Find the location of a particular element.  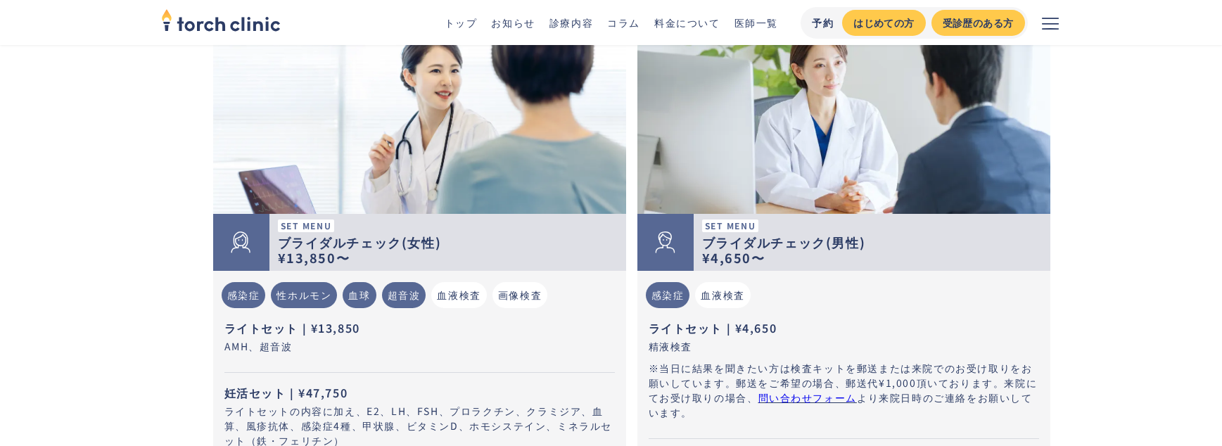

a: はじめての方 is located at coordinates (883, 23).